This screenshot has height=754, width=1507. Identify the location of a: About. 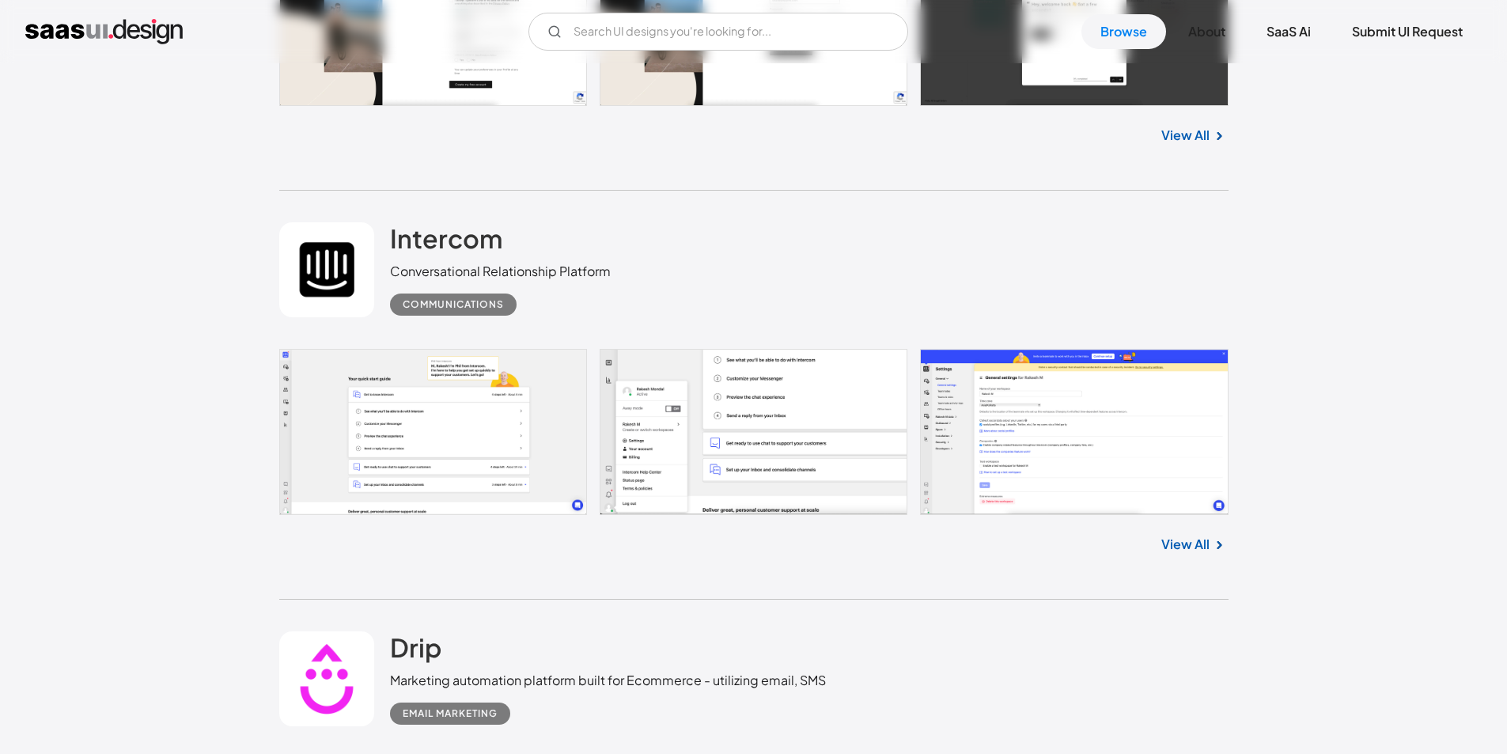
(1206, 32).